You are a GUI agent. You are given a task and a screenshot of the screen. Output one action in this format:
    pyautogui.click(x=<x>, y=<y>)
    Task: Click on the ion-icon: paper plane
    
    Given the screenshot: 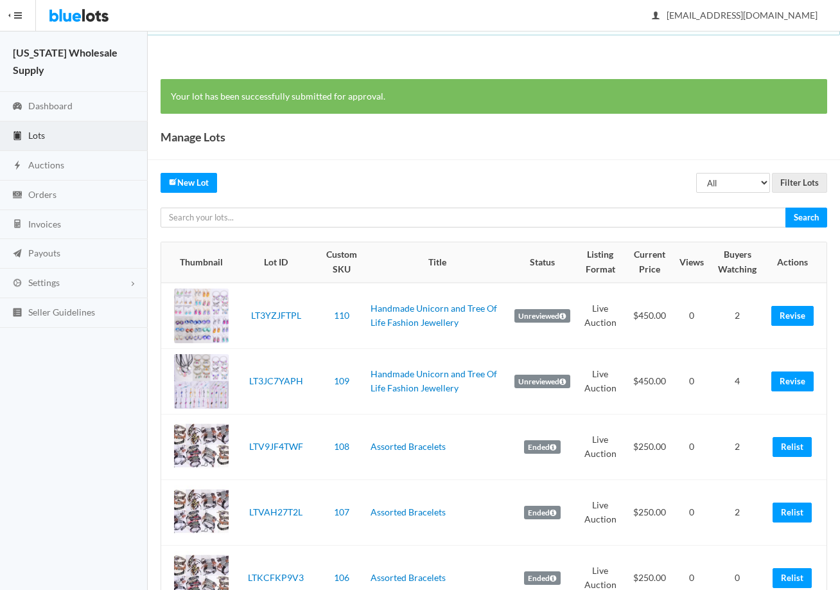 What is the action you would take?
    pyautogui.click(x=17, y=254)
    